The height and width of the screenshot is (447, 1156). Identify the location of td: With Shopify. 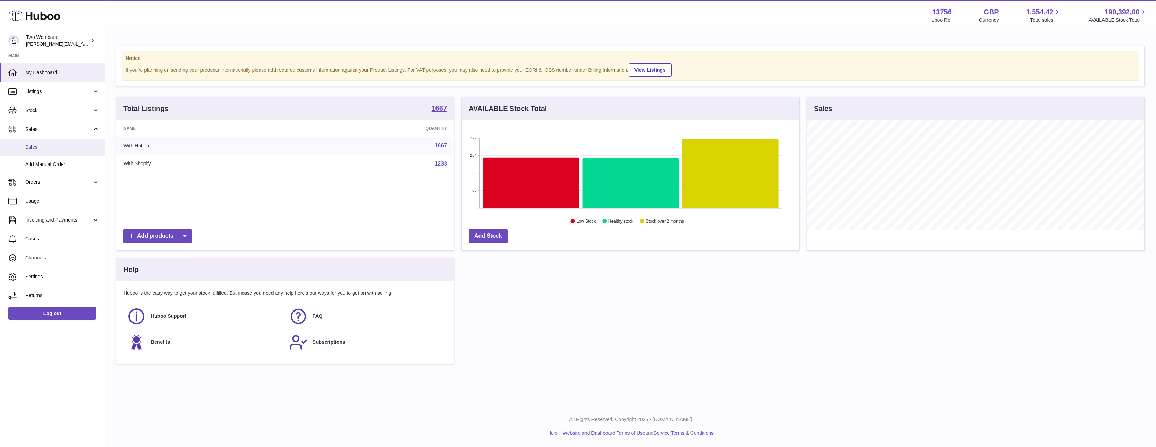
(207, 164).